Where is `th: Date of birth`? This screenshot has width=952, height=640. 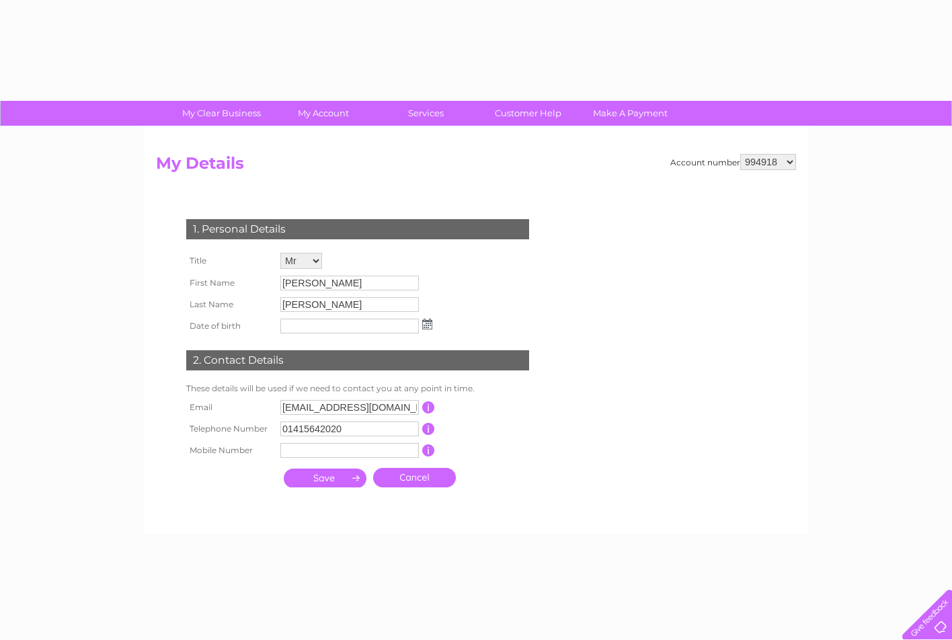 th: Date of birth is located at coordinates (230, 326).